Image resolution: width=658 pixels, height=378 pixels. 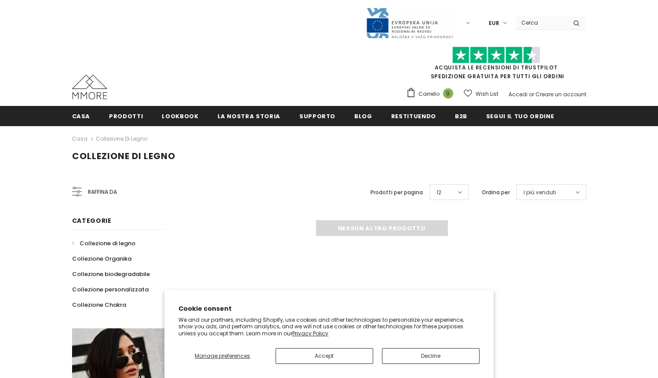 What do you see at coordinates (249, 116) in the screenshot?
I see `a: La nostra storia` at bounding box center [249, 116].